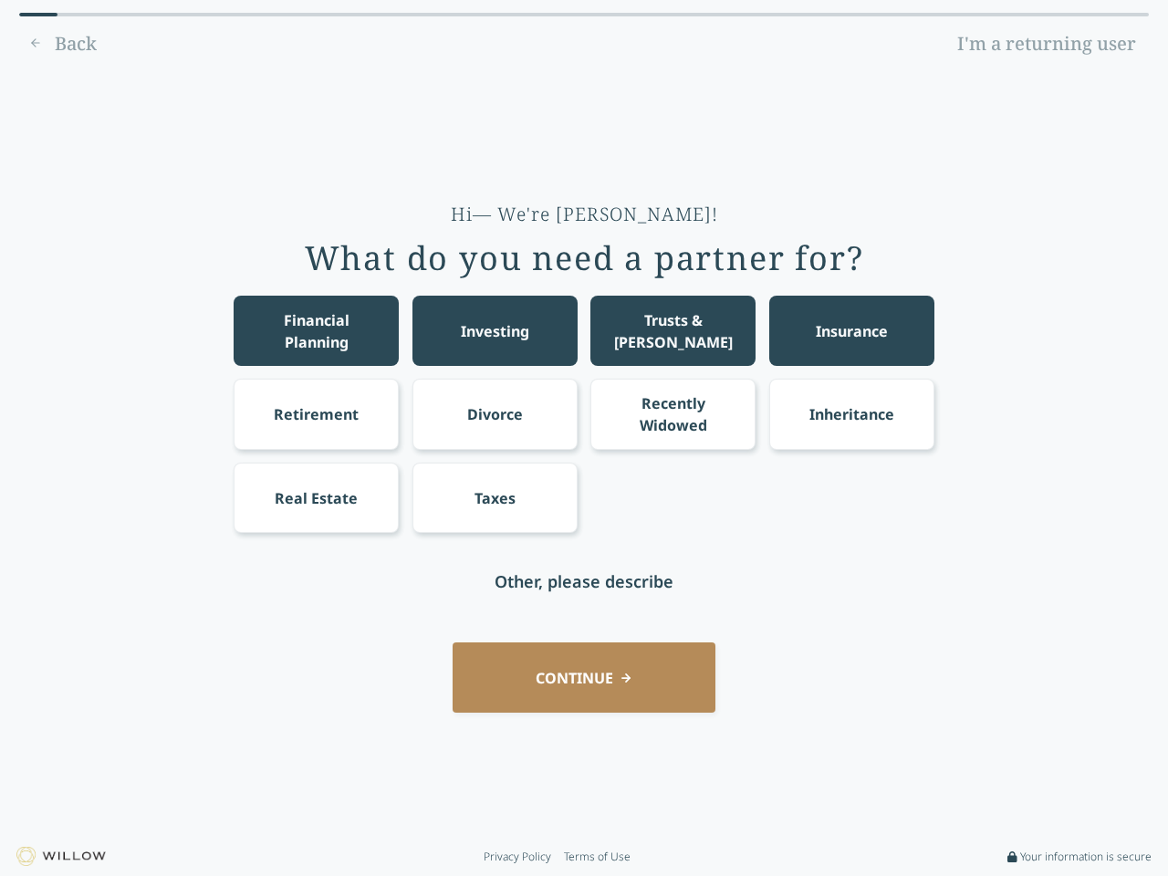 The width and height of the screenshot is (1168, 876). What do you see at coordinates (1086, 857) in the screenshot?
I see `span: Your information is secure` at bounding box center [1086, 857].